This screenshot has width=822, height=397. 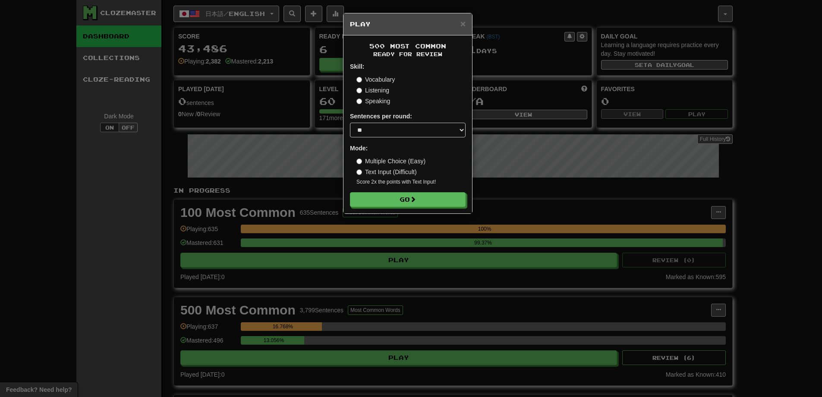 What do you see at coordinates (408, 199) in the screenshot?
I see `button: Go` at bounding box center [408, 199].